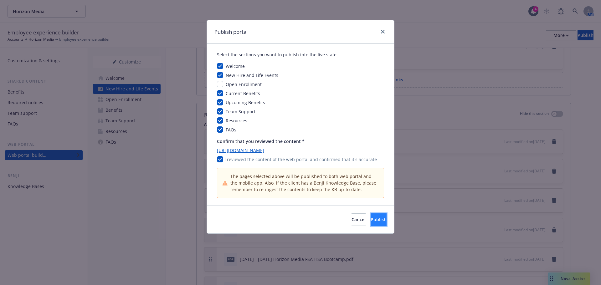 This screenshot has height=285, width=601. I want to click on span: Resources, so click(236, 121).